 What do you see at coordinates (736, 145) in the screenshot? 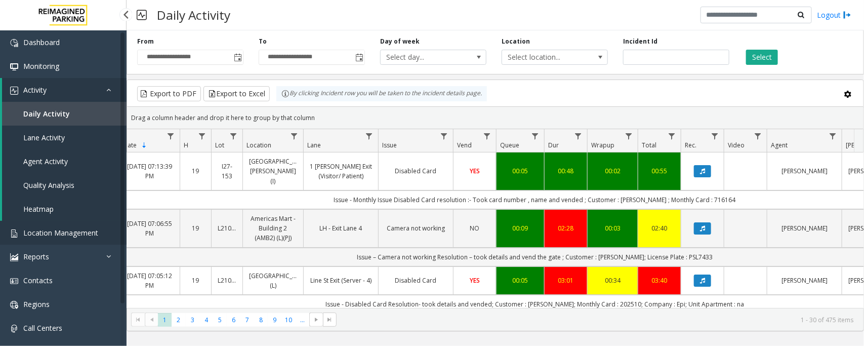
I see `span: Video` at bounding box center [736, 145].